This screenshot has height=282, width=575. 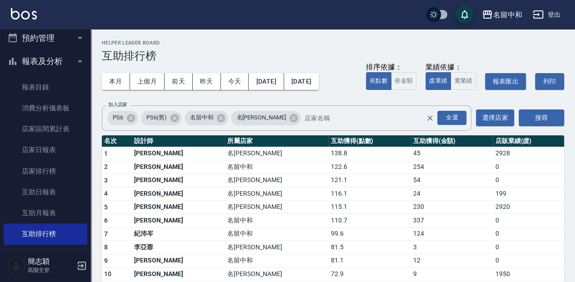 What do you see at coordinates (463, 81) in the screenshot?
I see `button: 實業績` at bounding box center [463, 81].